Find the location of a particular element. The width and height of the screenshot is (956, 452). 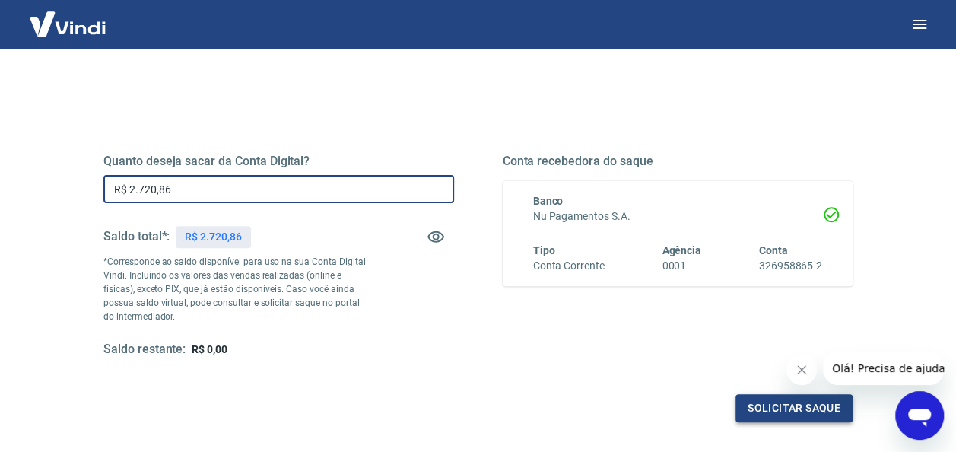

p: R$ 2.720,86 is located at coordinates (213, 236).